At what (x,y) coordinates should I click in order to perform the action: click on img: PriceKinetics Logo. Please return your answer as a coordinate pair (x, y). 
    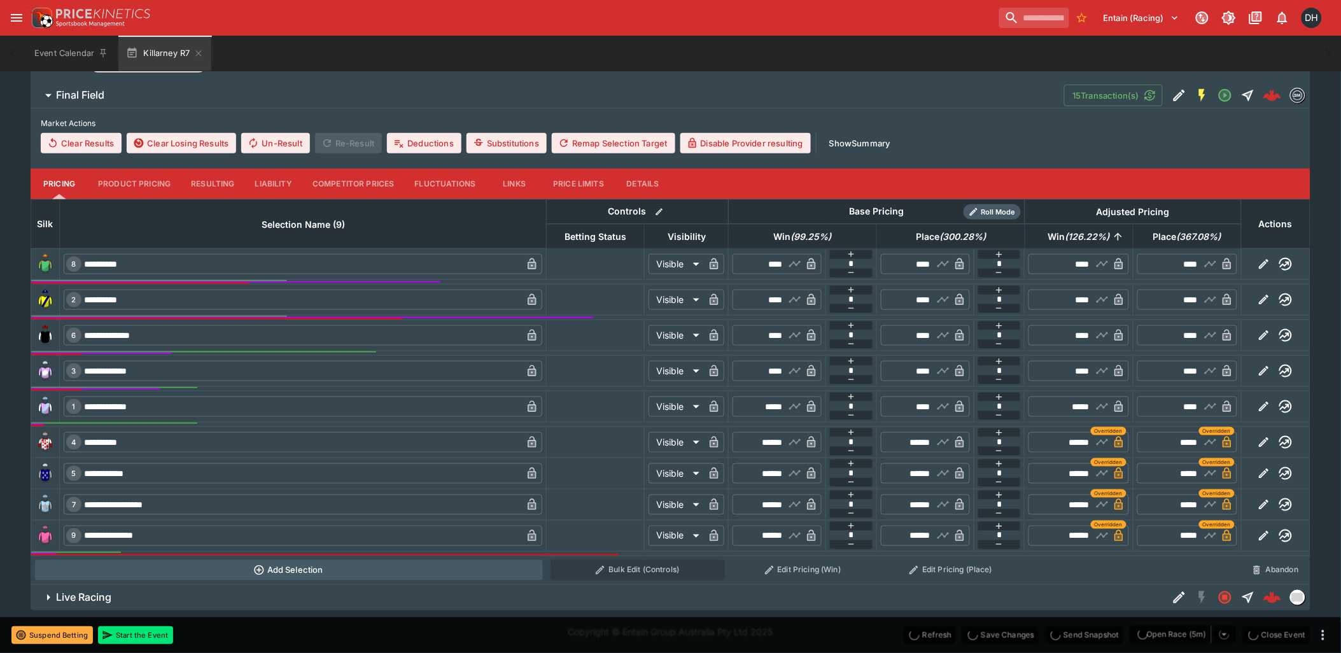
    Looking at the image, I should click on (41, 18).